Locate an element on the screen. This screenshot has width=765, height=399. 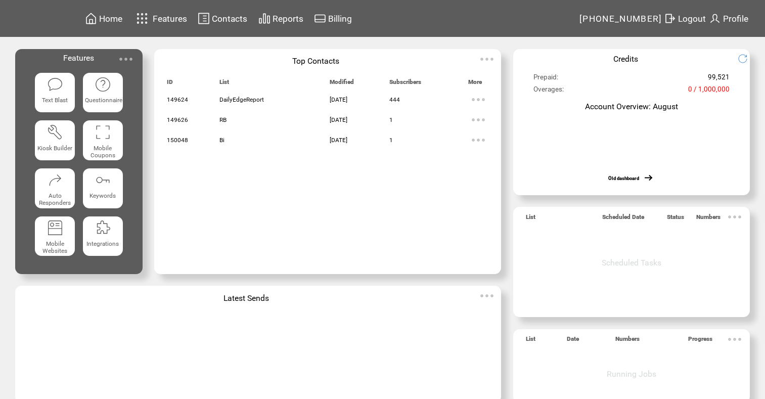
span: 150048 is located at coordinates (177, 140).